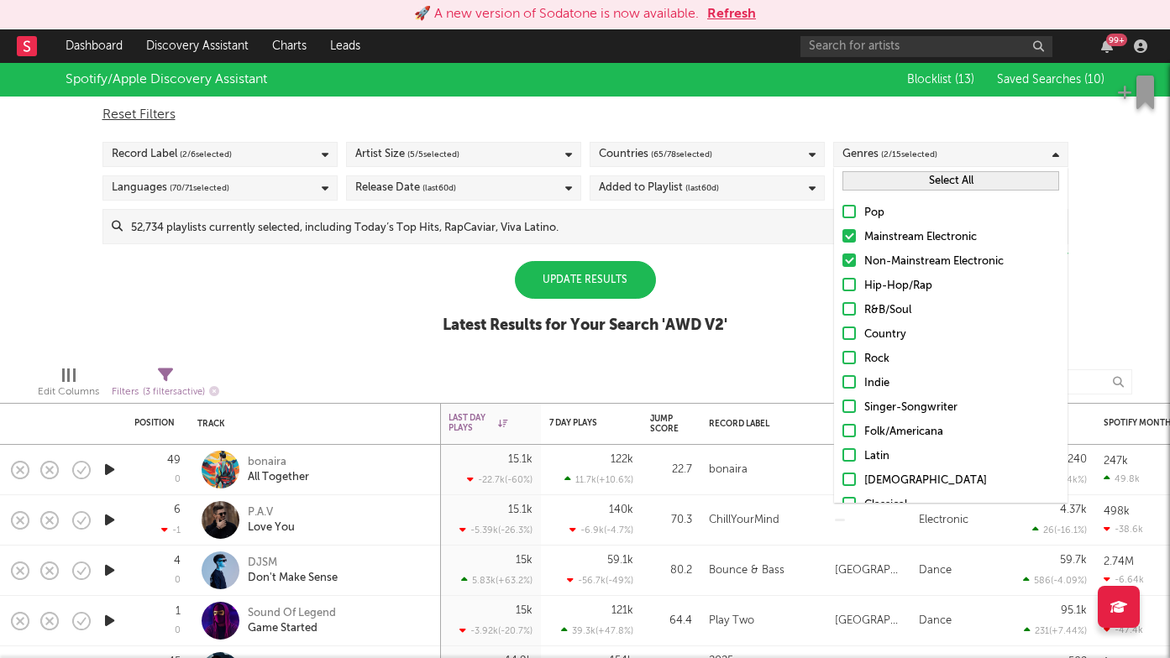  I want to click on div: Pop, so click(962, 213).